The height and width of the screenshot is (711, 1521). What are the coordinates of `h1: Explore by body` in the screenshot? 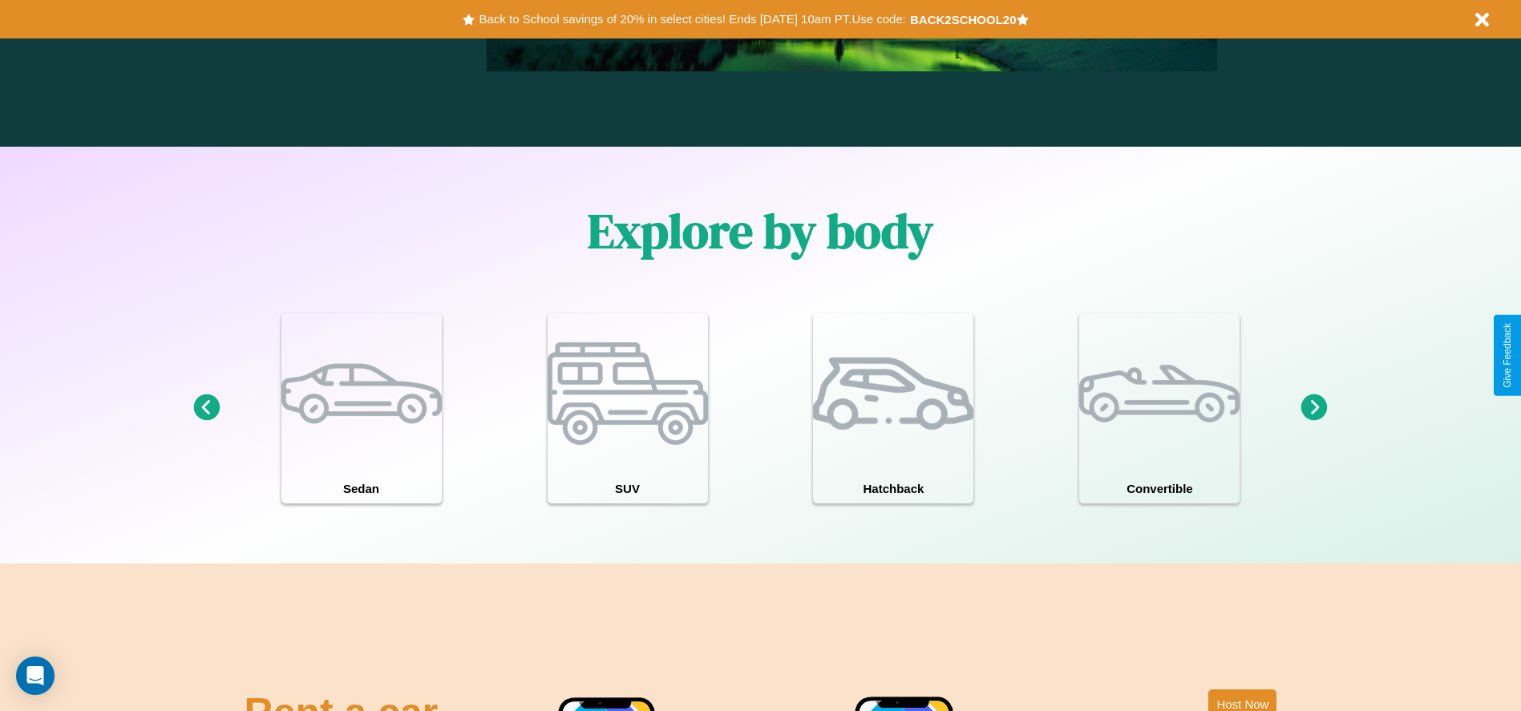 It's located at (760, 231).